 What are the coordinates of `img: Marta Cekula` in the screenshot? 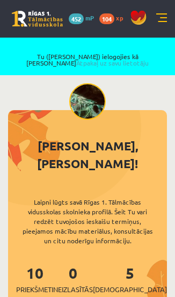 It's located at (87, 101).